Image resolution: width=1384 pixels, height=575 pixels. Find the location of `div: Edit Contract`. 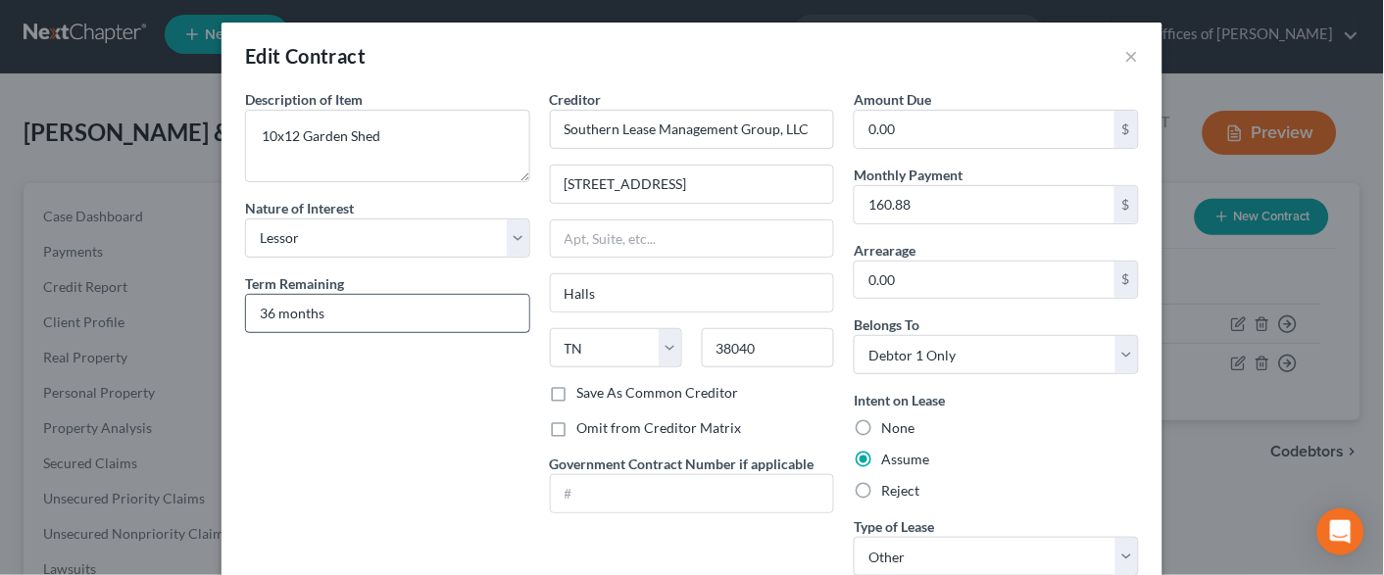

div: Edit Contract is located at coordinates (305, 56).